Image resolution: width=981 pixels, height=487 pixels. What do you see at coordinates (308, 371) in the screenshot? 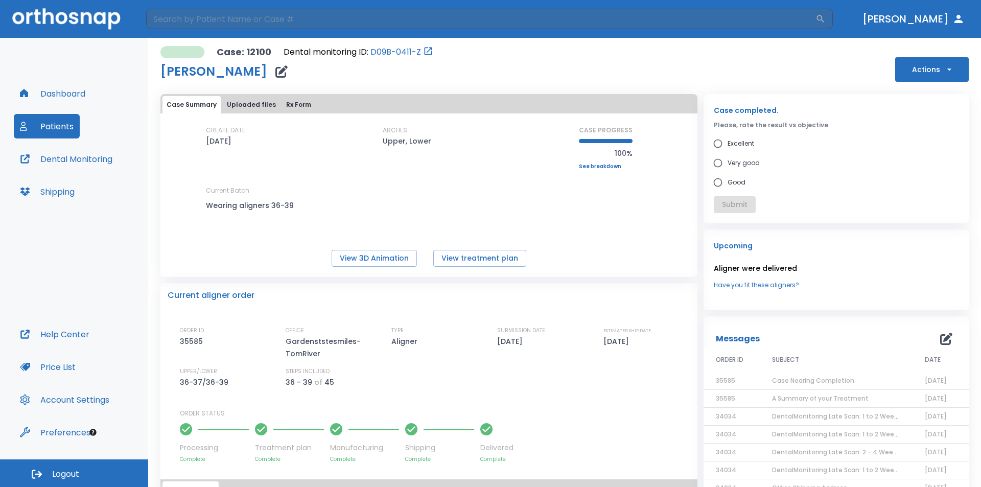
I see `p: STEPS INCLUDED` at bounding box center [308, 371].